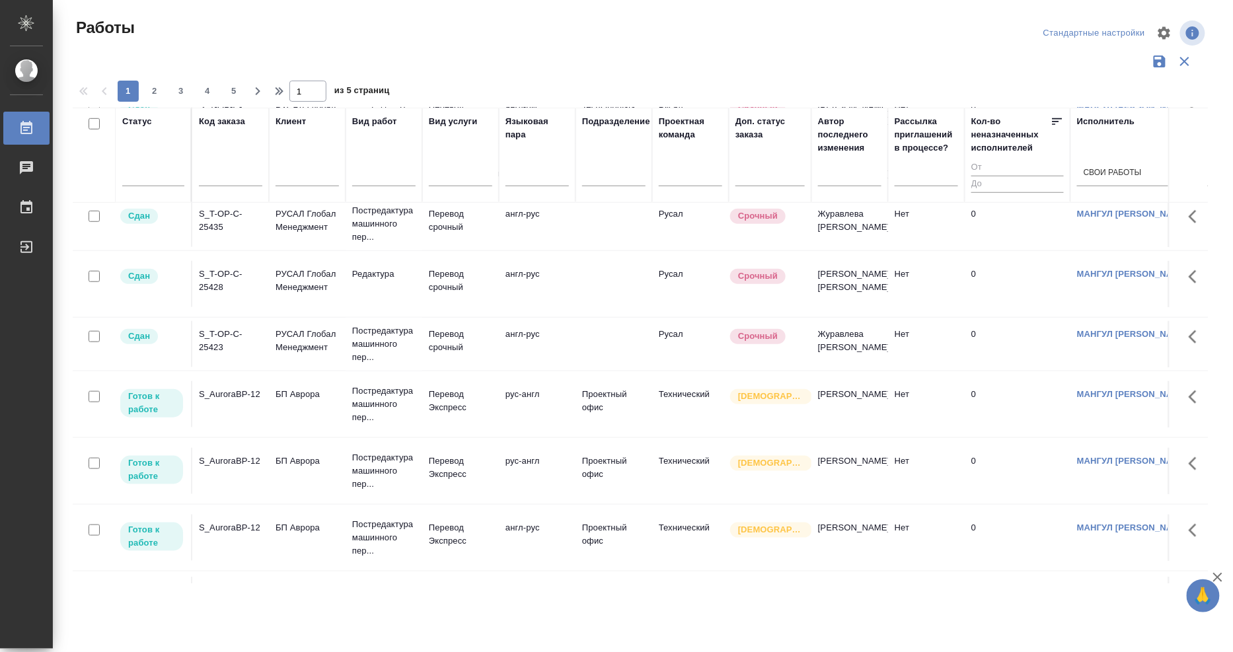 Image resolution: width=1233 pixels, height=652 pixels. What do you see at coordinates (231, 281) in the screenshot?
I see `div: S_T-OP-C-25428` at bounding box center [231, 281].